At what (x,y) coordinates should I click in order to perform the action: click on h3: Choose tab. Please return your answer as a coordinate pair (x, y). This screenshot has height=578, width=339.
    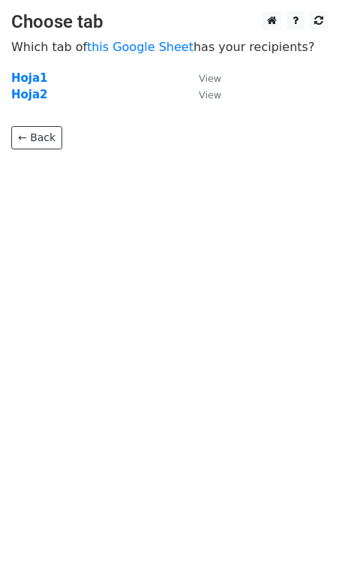
    Looking at the image, I should click on (170, 22).